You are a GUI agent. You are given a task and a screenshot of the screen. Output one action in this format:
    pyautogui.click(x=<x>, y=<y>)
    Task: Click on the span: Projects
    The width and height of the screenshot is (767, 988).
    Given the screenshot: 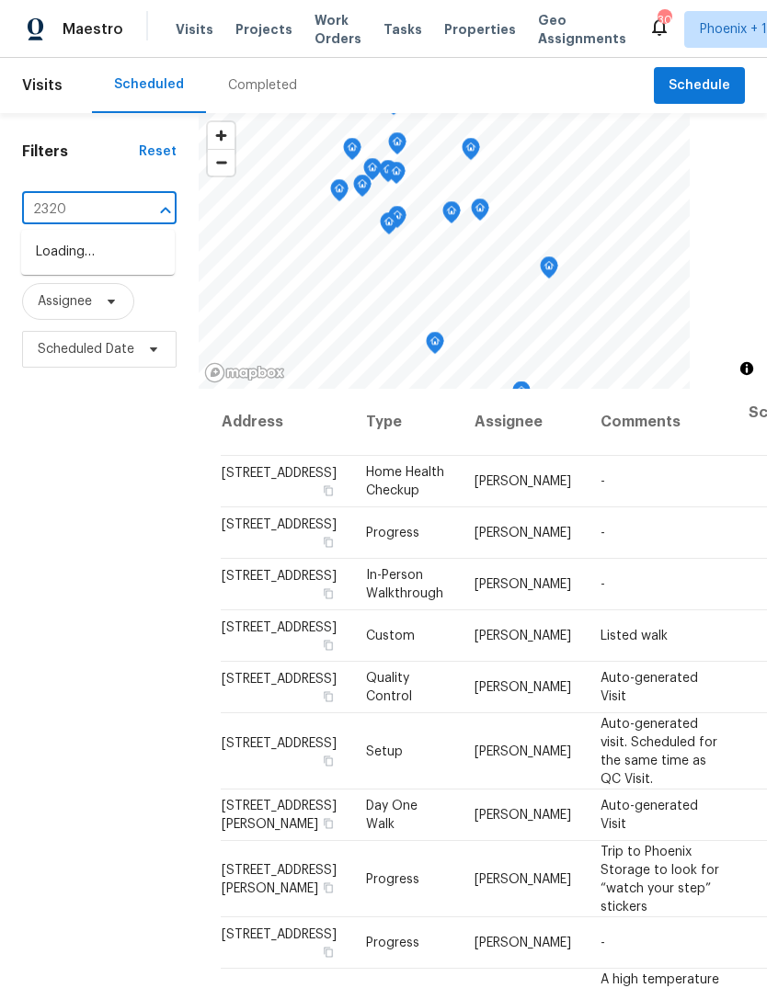 What is the action you would take?
    pyautogui.click(x=264, y=29)
    